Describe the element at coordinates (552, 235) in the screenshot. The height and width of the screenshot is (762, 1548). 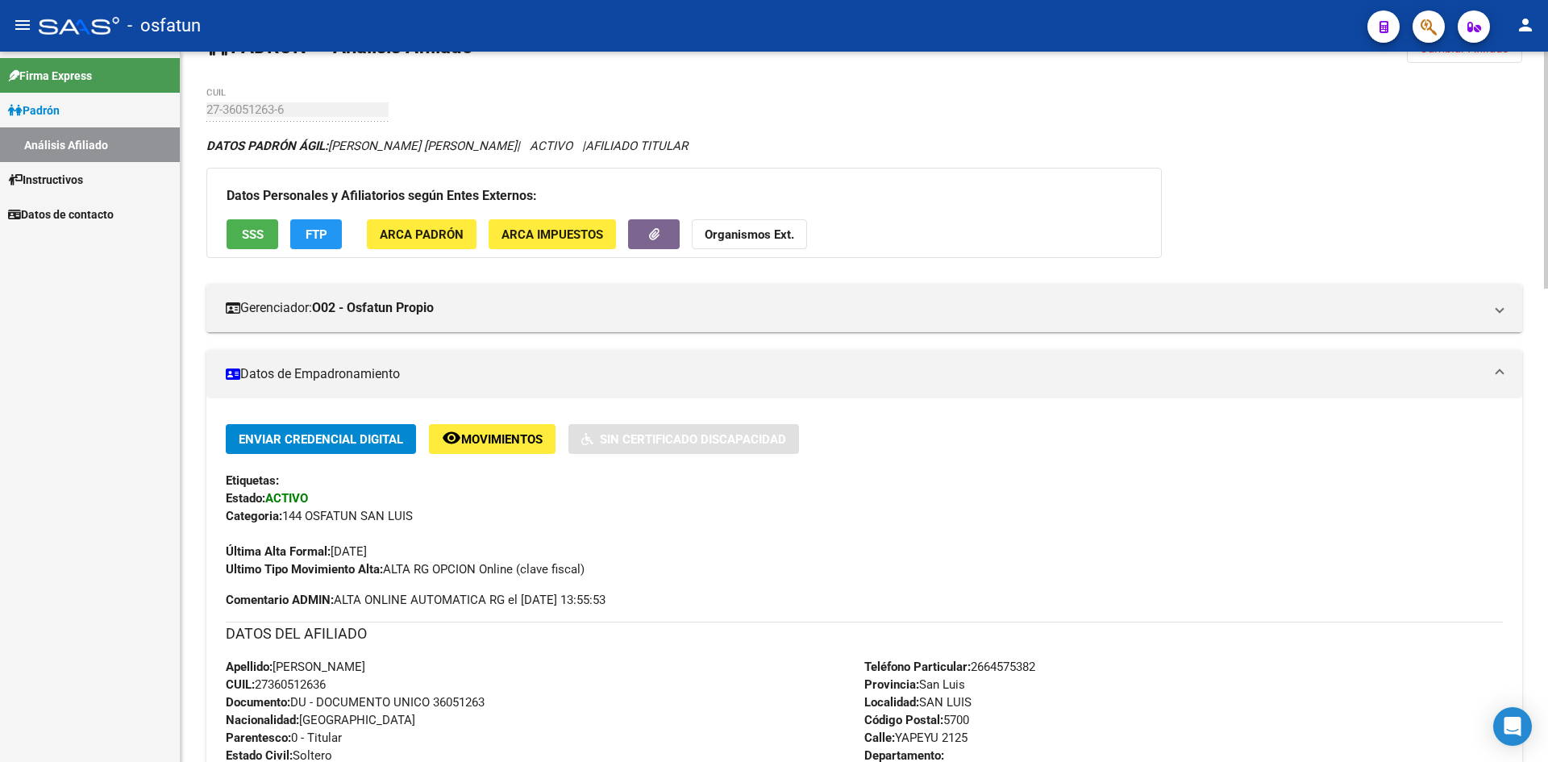
I see `span: ARCA Impuestos` at that location.